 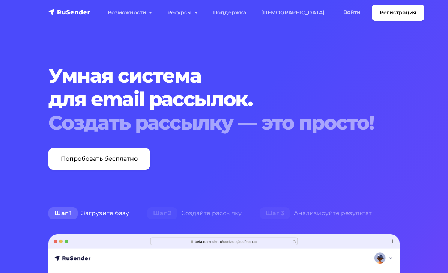 What do you see at coordinates (162, 213) in the screenshot?
I see `span: Шаг 2` at bounding box center [162, 213].